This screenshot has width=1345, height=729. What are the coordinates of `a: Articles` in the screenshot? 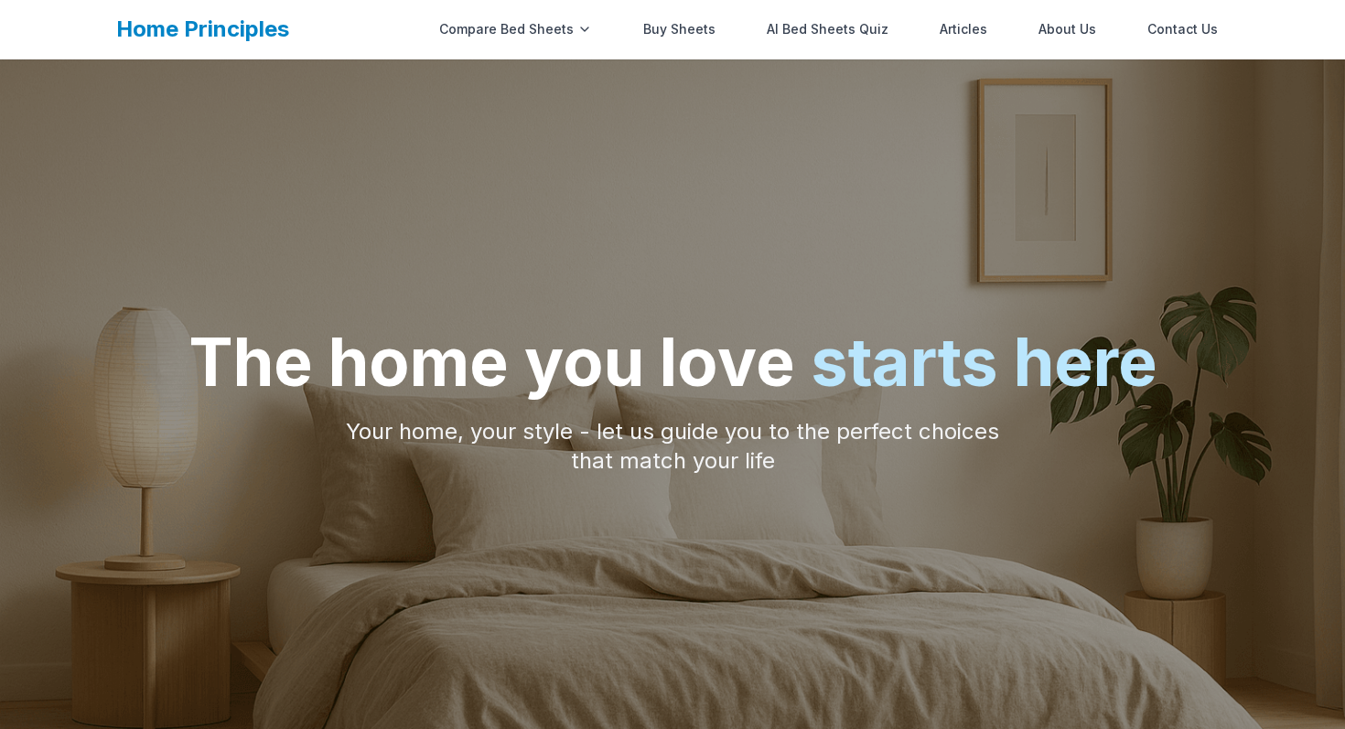 It's located at (963, 29).